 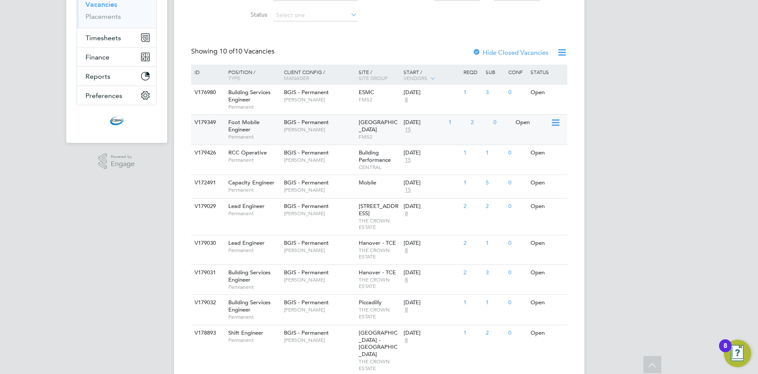 I want to click on div: Client Config /, so click(x=319, y=75).